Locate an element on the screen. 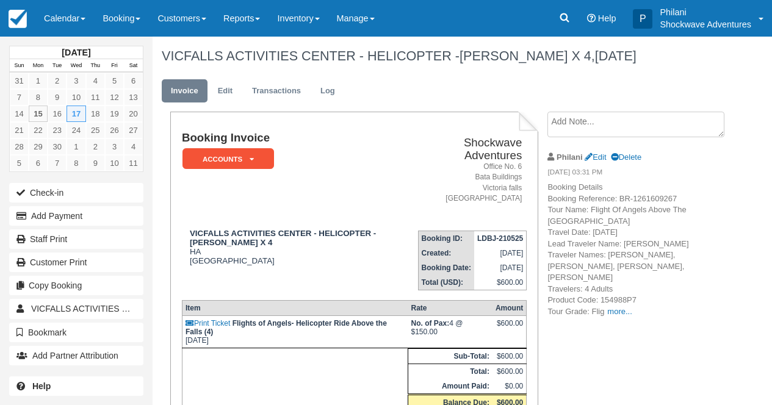 This screenshot has width=772, height=405. th: Mon is located at coordinates (38, 66).